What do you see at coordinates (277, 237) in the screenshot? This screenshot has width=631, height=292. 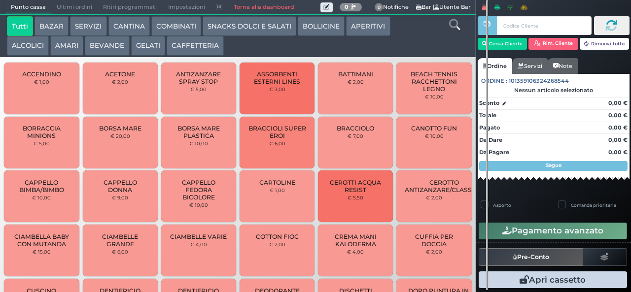 I see `span: COTTON FIOC` at bounding box center [277, 237].